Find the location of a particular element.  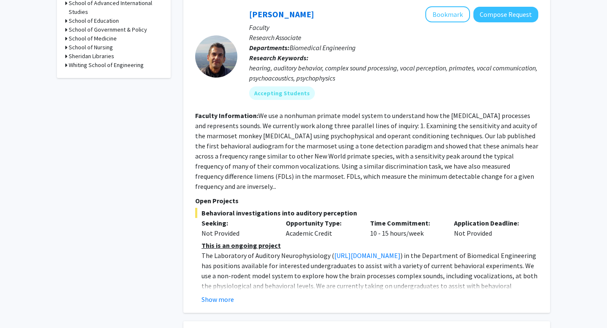

u: This is an ongoing project is located at coordinates (241, 245).